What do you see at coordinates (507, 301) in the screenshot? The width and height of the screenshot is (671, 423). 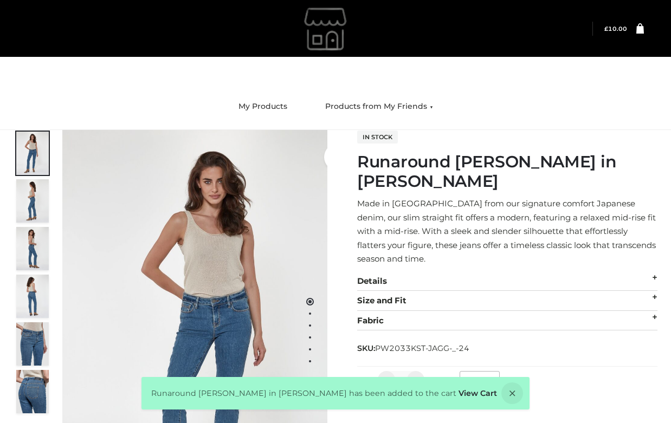 I see `div: Size and Fit` at bounding box center [507, 301].